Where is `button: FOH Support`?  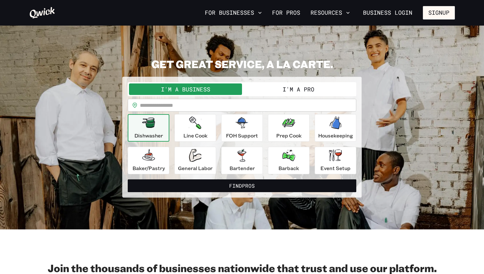 button: FOH Support is located at coordinates (242, 128).